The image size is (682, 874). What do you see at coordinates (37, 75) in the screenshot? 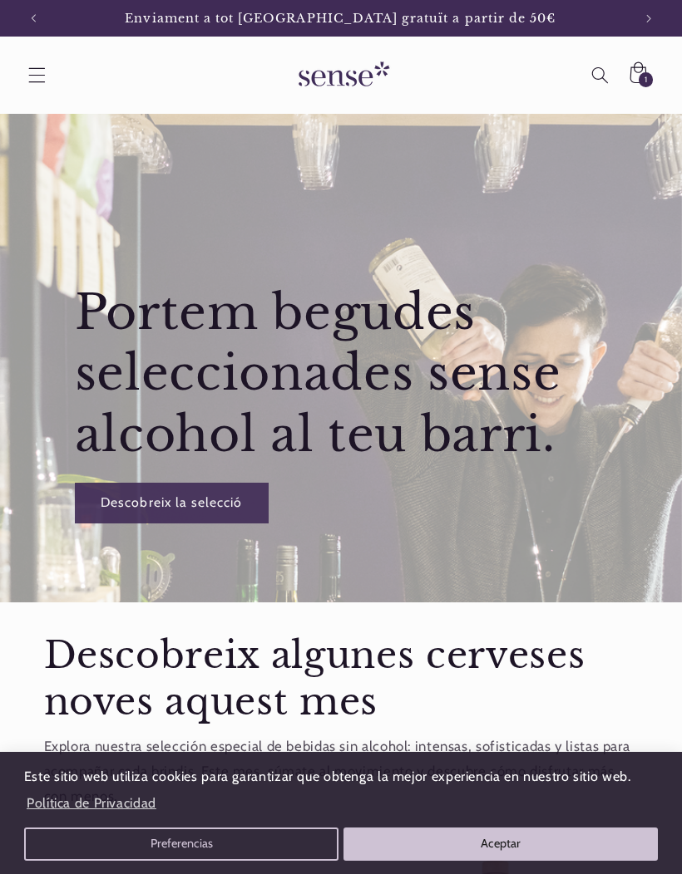
I see `summary: Menú` at bounding box center [37, 75].